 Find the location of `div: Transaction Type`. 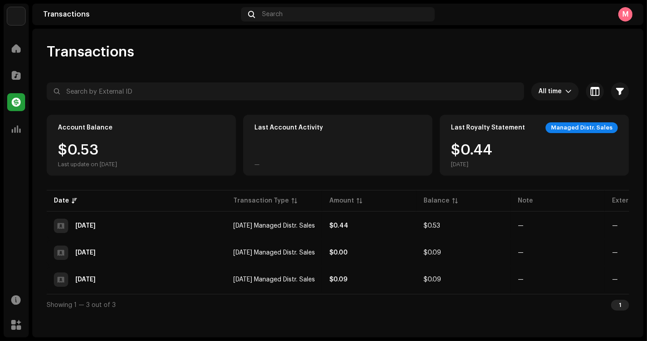

div: Transaction Type is located at coordinates (261, 201).